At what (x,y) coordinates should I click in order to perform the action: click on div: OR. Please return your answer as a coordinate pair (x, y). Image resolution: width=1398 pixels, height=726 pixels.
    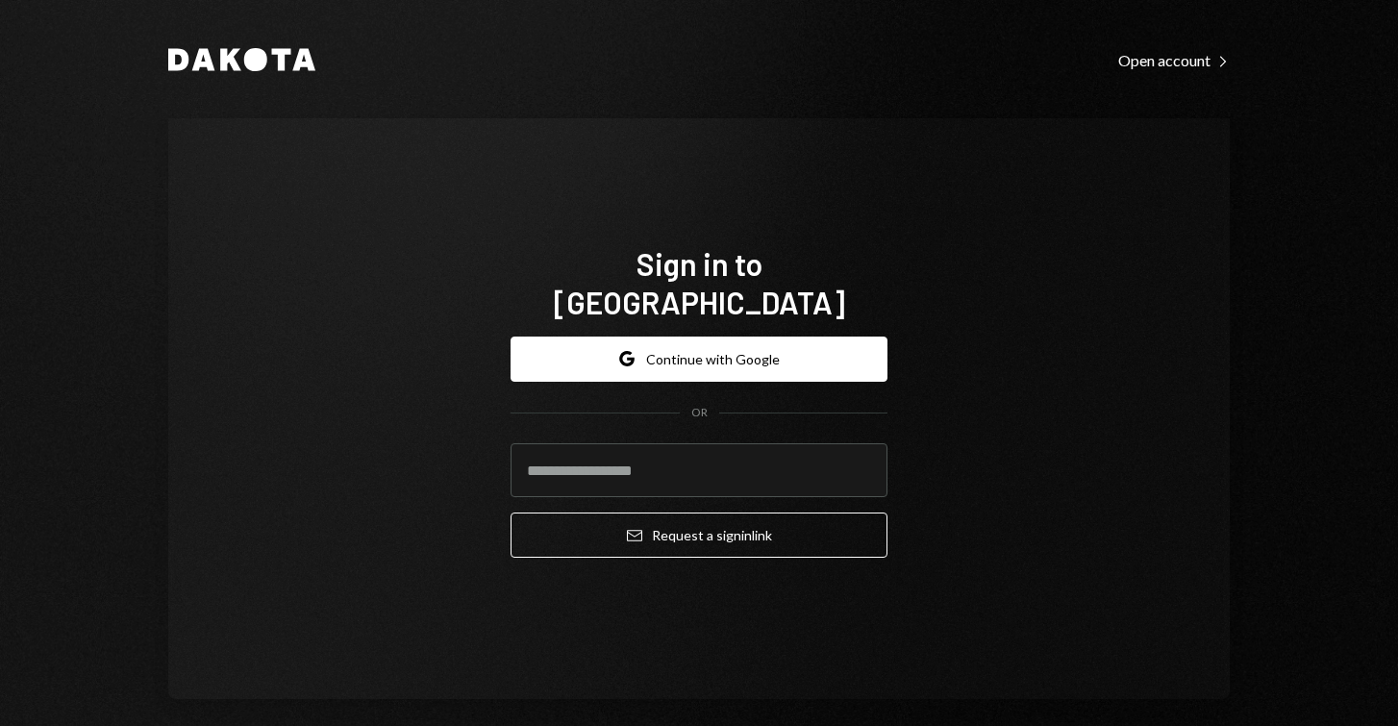
    Looking at the image, I should click on (699, 412).